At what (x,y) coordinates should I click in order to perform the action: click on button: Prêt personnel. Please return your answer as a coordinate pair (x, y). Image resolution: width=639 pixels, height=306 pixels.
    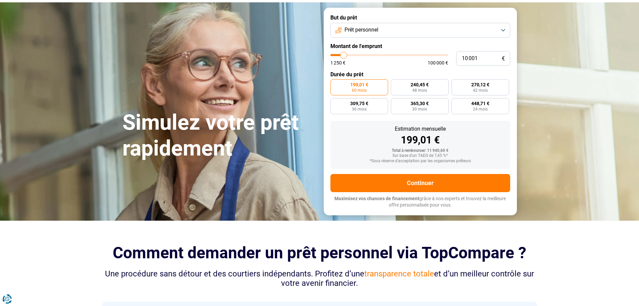
    Looking at the image, I should click on (420, 30).